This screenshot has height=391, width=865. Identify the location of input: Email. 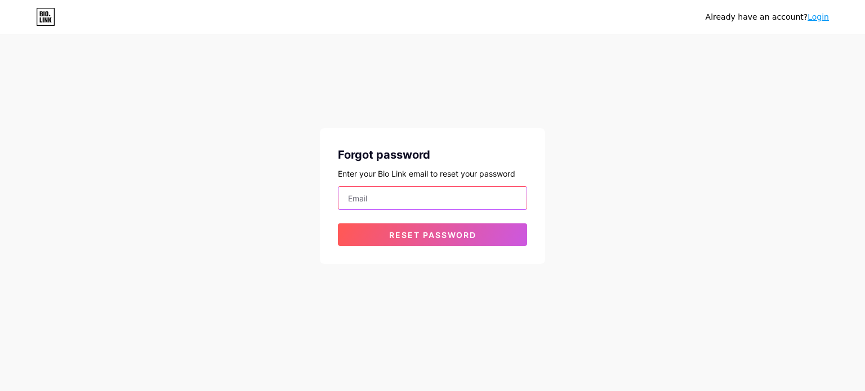
(432, 198).